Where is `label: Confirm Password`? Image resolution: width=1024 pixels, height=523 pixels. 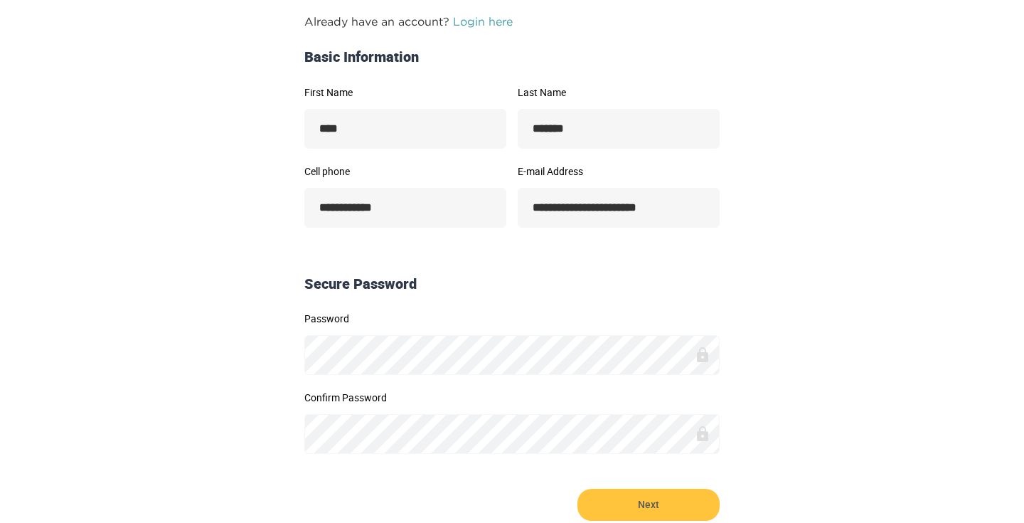 label: Confirm Password is located at coordinates (512, 397).